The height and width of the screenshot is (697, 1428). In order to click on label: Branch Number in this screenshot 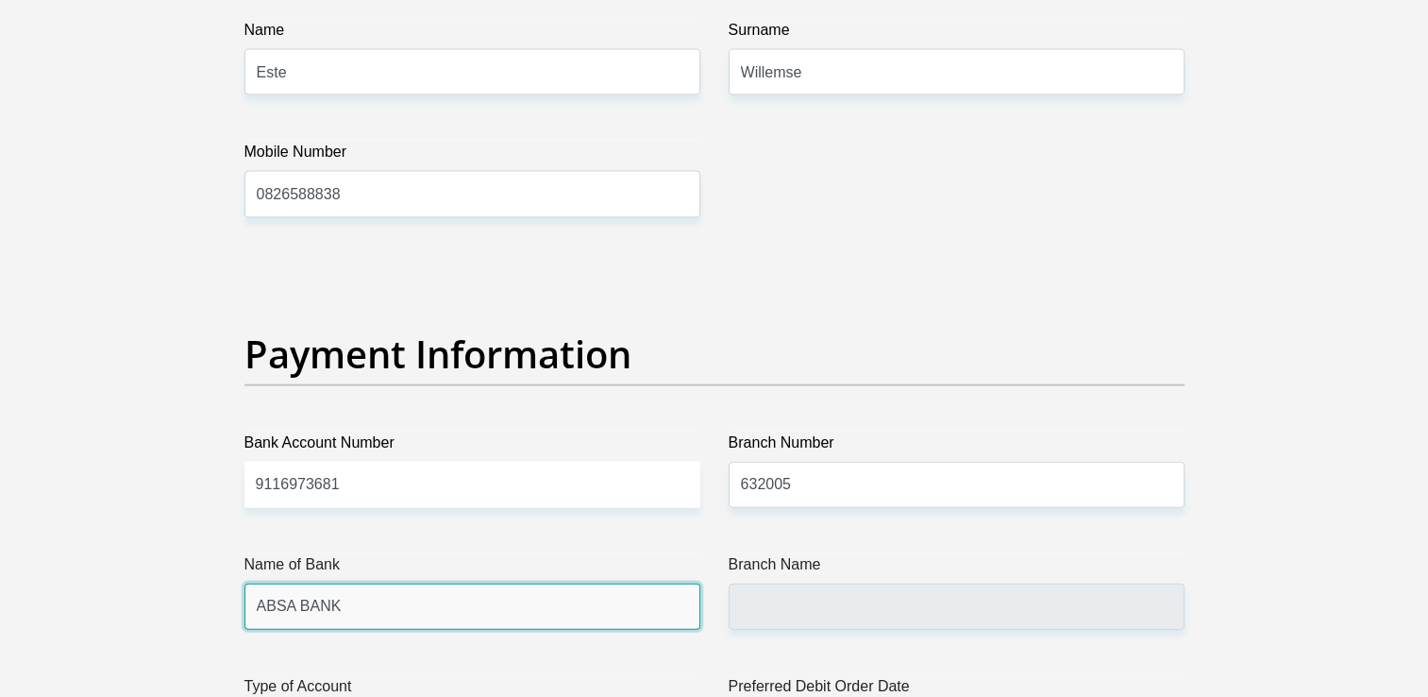, I will do `click(956, 447)`.